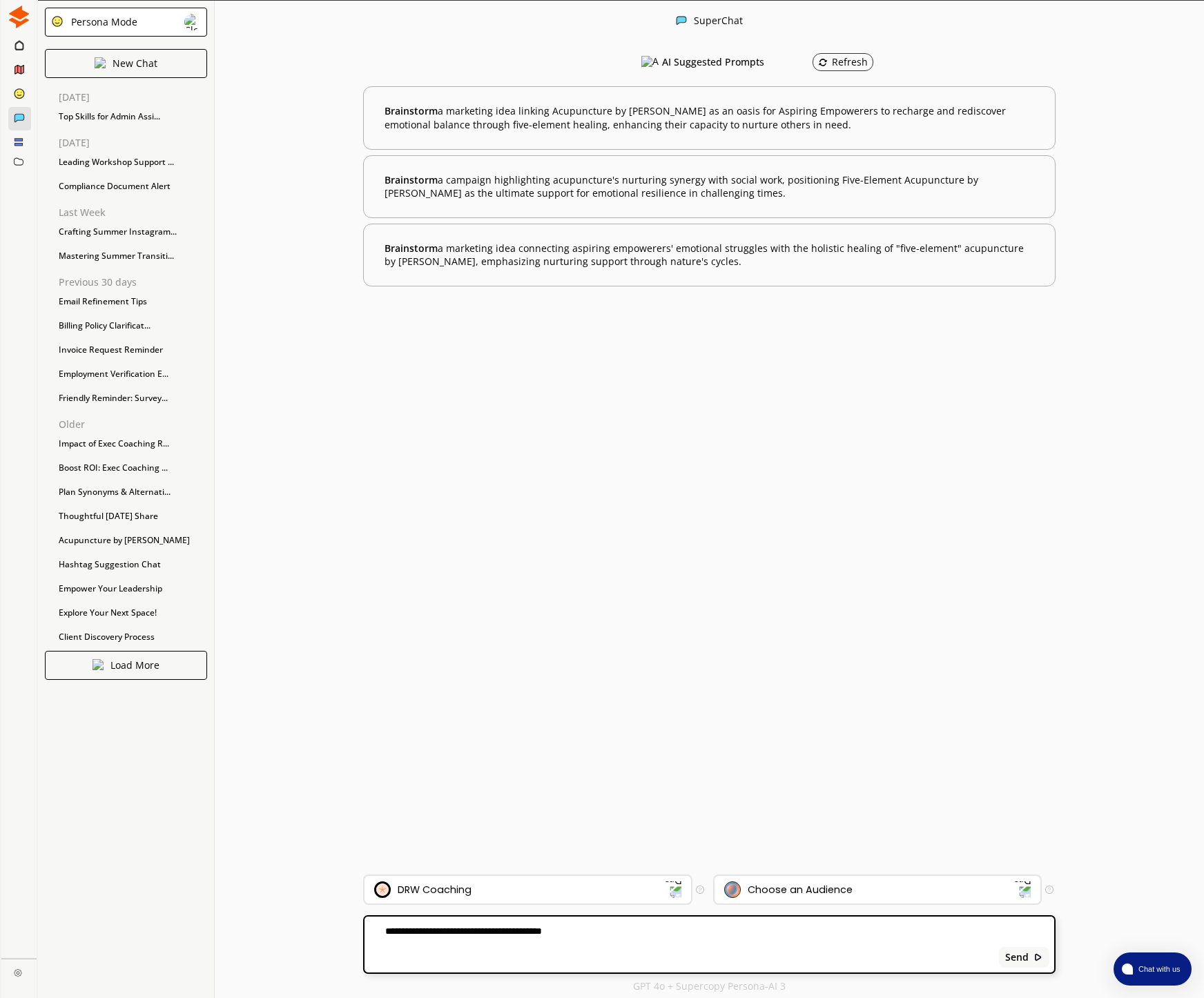 Image resolution: width=1204 pixels, height=998 pixels. What do you see at coordinates (713, 62) in the screenshot?
I see `h3: AI Suggested Prompts` at bounding box center [713, 62].